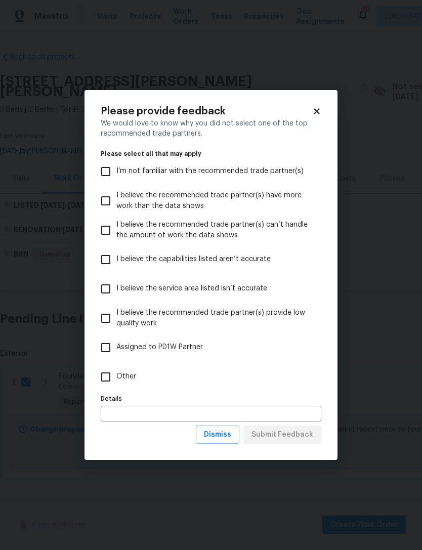 This screenshot has height=550, width=422. Describe the element at coordinates (192, 289) in the screenshot. I see `span: I believe the service area listed isn’t accurate` at that location.